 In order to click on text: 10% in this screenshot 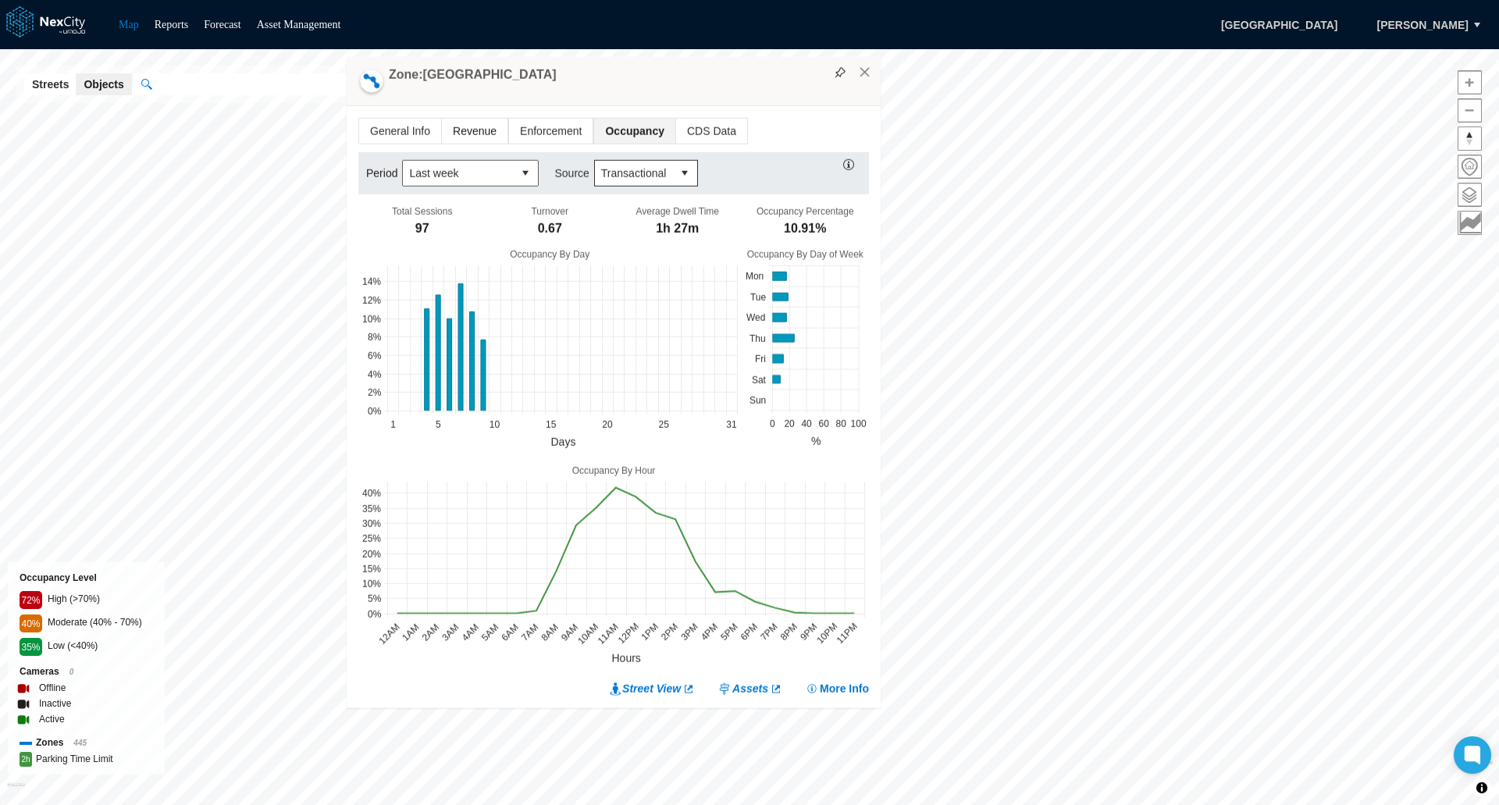, I will do `click(372, 319)`.